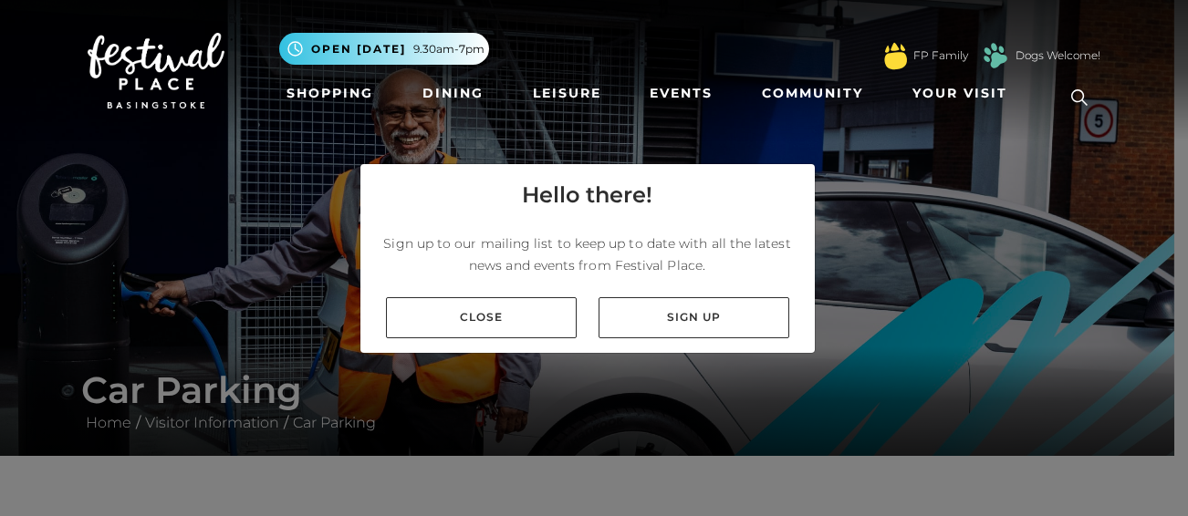  I want to click on h4: Hello there!, so click(587, 195).